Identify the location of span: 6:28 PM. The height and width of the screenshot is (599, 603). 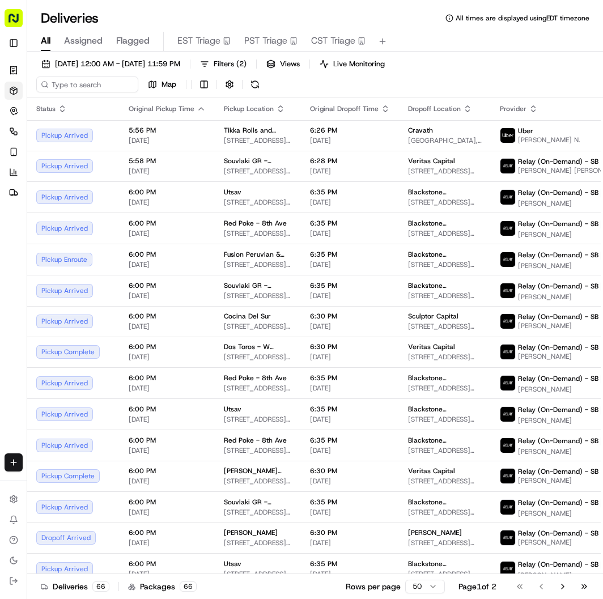
(349, 161).